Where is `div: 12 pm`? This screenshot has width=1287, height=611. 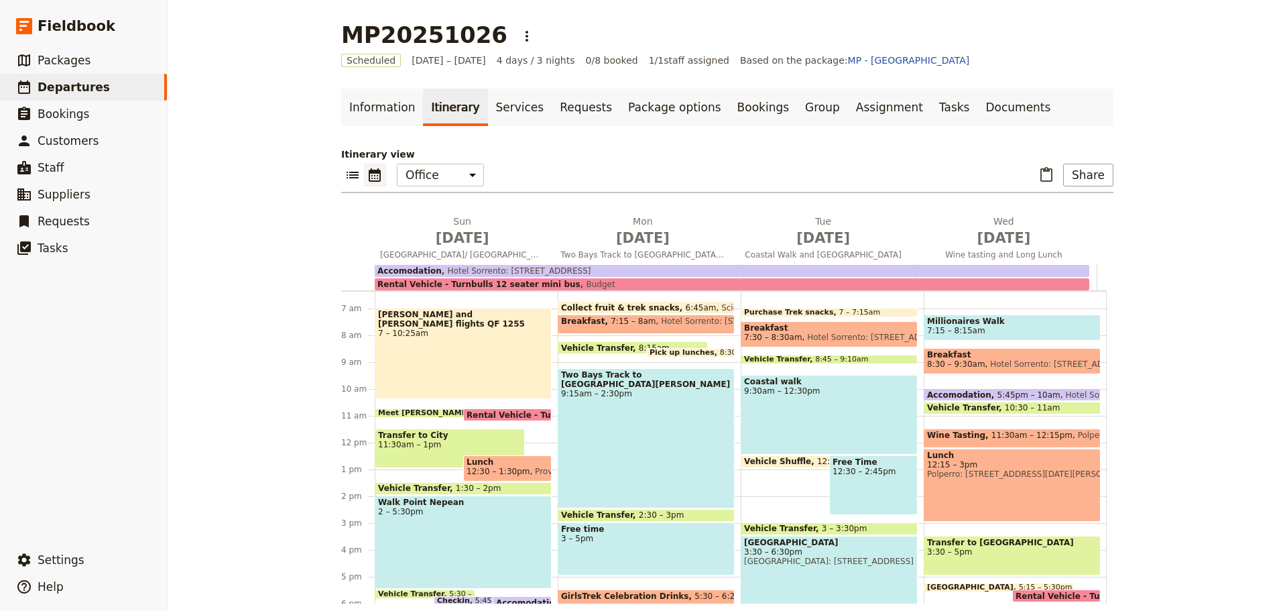 div: 12 pm is located at coordinates (358, 443).